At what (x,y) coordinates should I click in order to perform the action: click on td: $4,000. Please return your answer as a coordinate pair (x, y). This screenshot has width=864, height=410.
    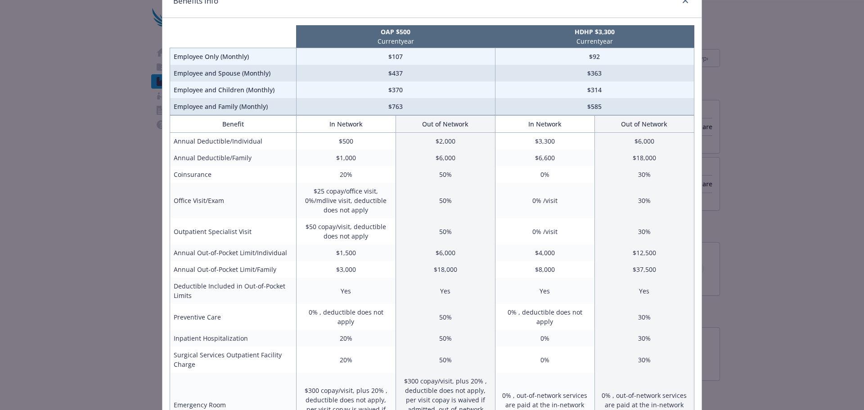
    Looking at the image, I should click on (544, 252).